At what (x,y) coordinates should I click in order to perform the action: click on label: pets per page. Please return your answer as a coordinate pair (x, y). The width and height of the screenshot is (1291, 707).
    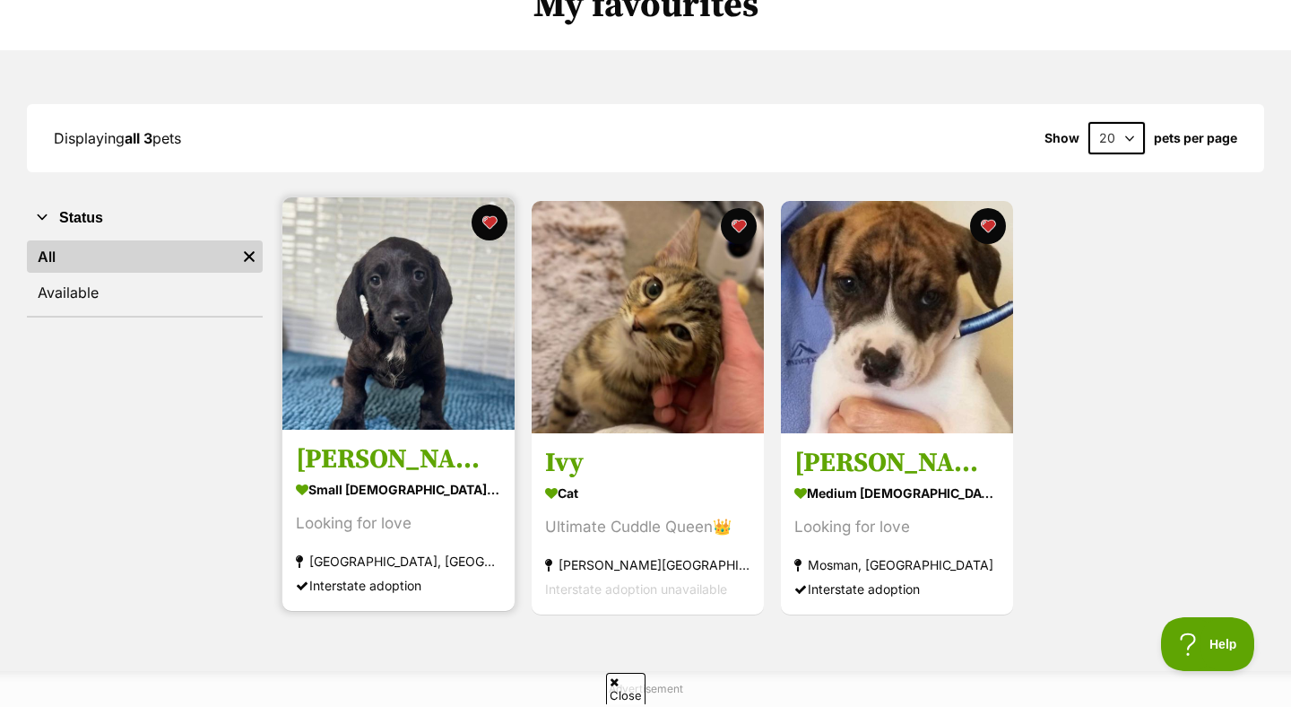
    Looking at the image, I should click on (1195, 138).